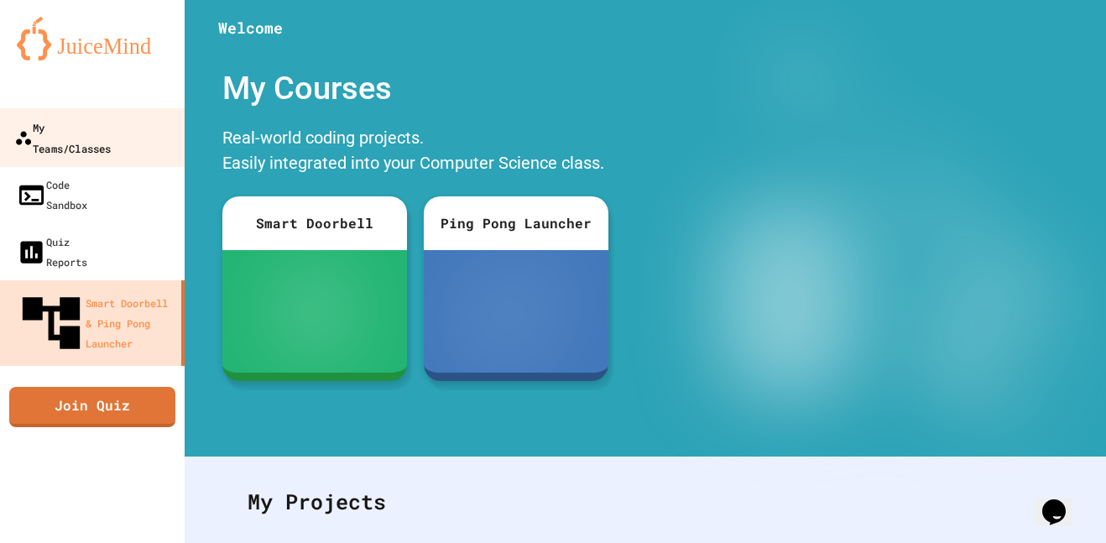 The image size is (1106, 543). Describe the element at coordinates (96, 323) in the screenshot. I see `div: Smart Doorbell & Ping Pong Launcher` at that location.